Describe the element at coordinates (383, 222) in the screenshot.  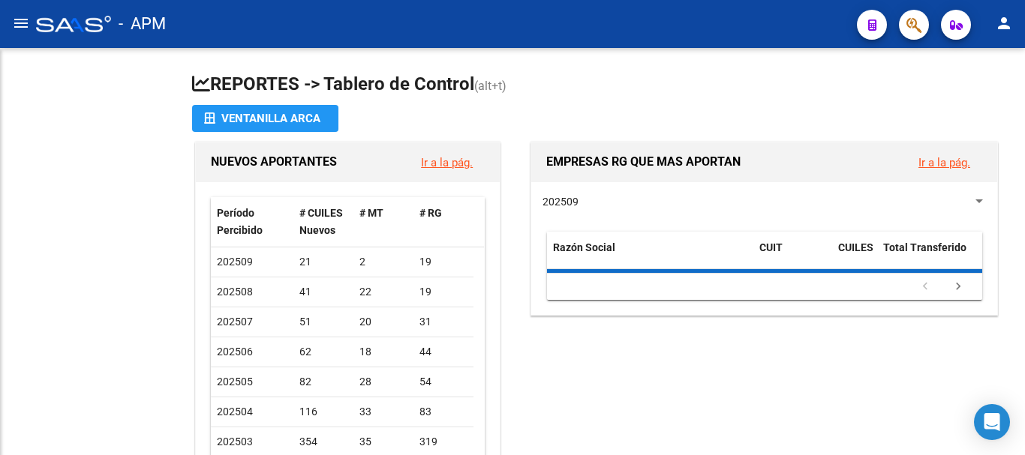
I see `datatable-header-cell: # MT` at that location.